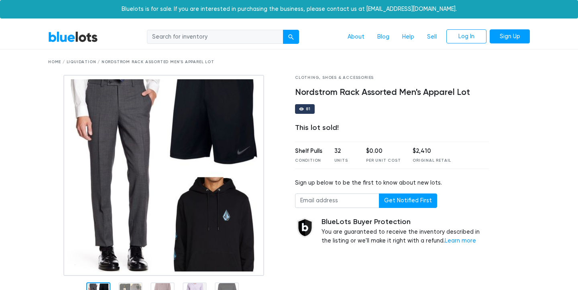 This screenshot has width=578, height=290. What do you see at coordinates (289, 62) in the screenshot?
I see `div: Home / Liquidation / Nordstrom Rack Assorted Men's Apparel Lot` at bounding box center [289, 62].